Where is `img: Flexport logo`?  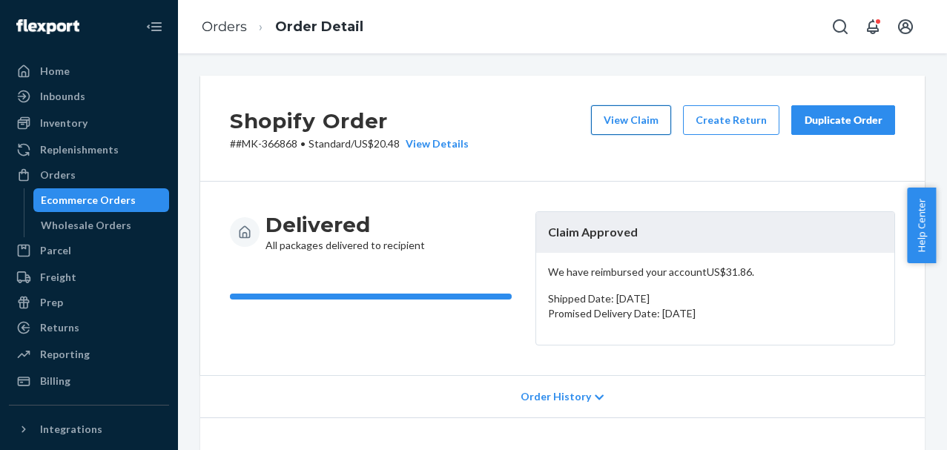 img: Flexport logo is located at coordinates (47, 27).